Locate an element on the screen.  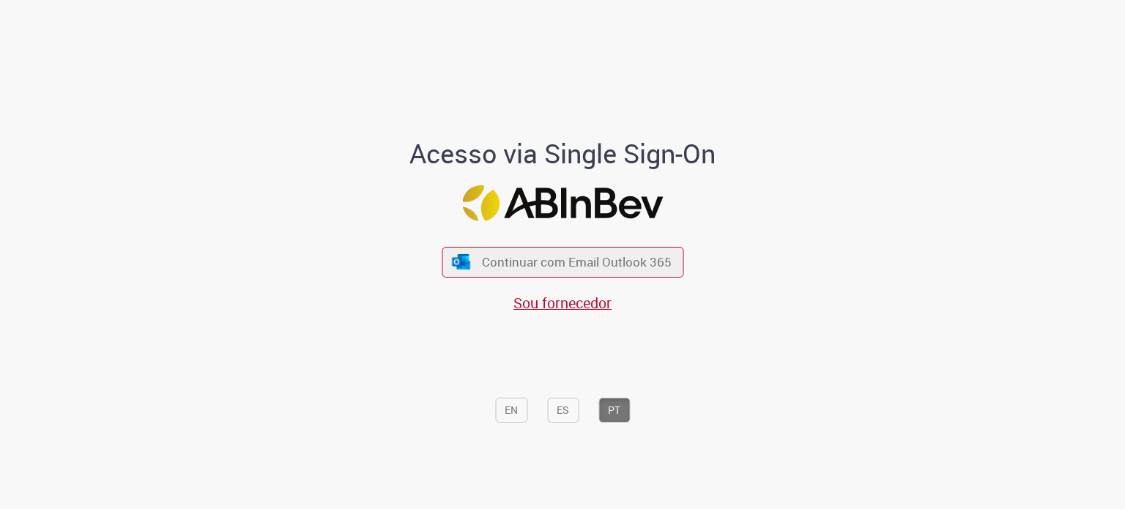
button: ES is located at coordinates (562, 410).